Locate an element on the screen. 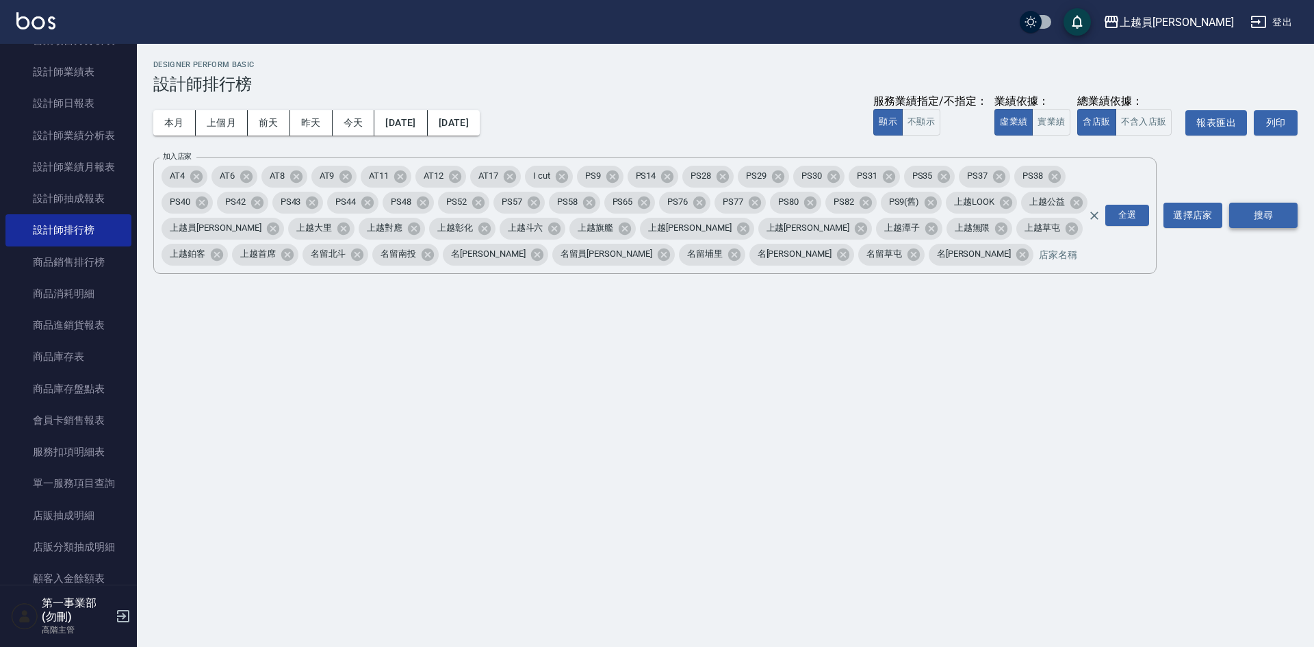 Image resolution: width=1314 pixels, height=647 pixels. span: PS35 is located at coordinates (923, 176).